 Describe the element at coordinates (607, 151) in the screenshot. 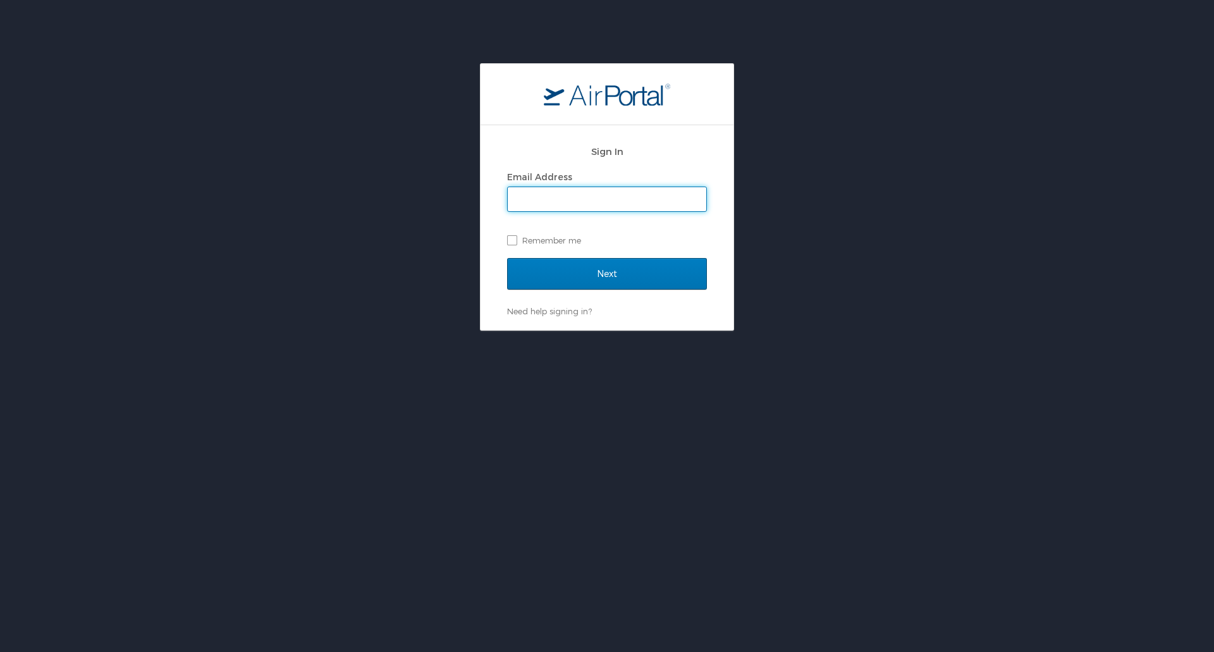

I see `h2: Sign In` at that location.